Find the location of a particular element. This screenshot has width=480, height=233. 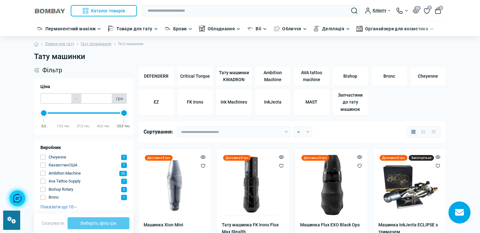

span: 3 is located at coordinates (124, 190).